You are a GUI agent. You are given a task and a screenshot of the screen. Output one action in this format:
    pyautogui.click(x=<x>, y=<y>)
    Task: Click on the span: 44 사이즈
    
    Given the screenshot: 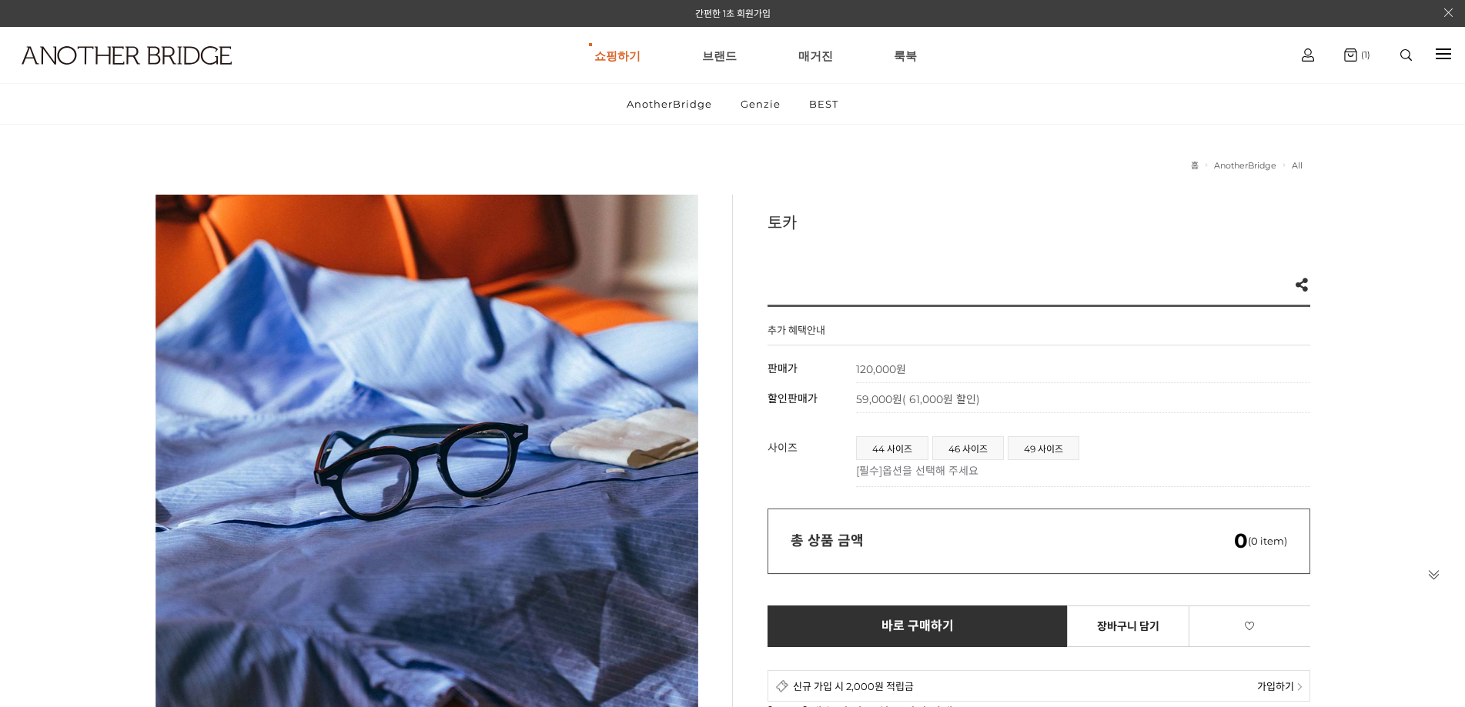 What is the action you would take?
    pyautogui.click(x=892, y=448)
    